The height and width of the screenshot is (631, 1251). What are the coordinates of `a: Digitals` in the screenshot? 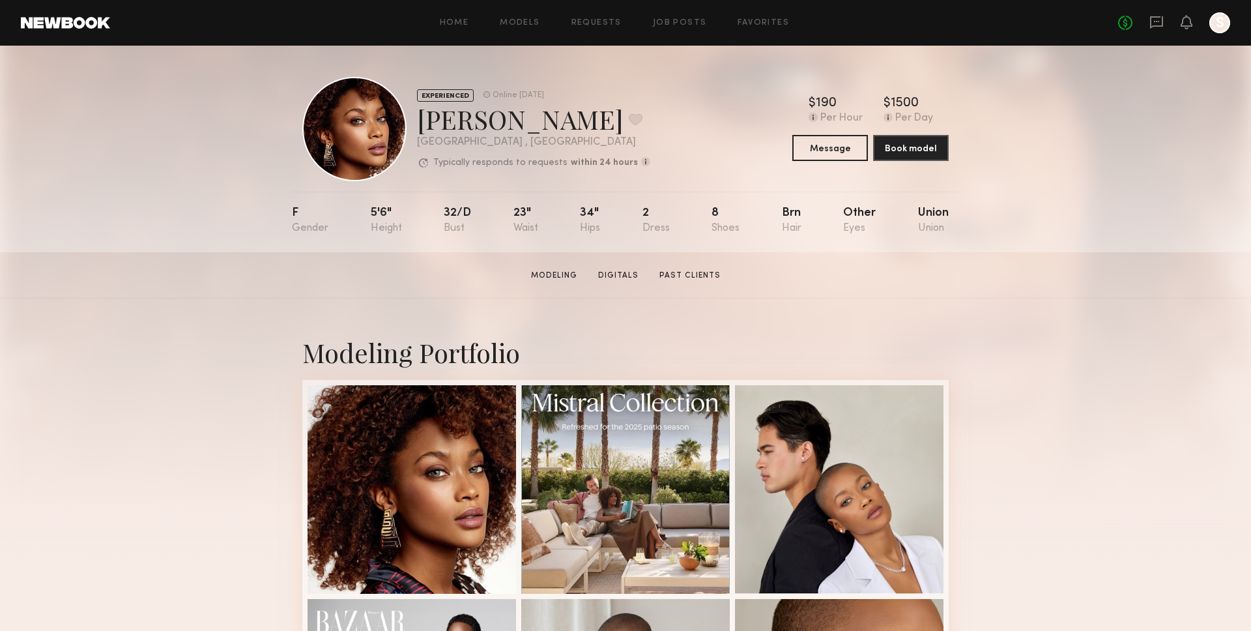 It's located at (618, 276).